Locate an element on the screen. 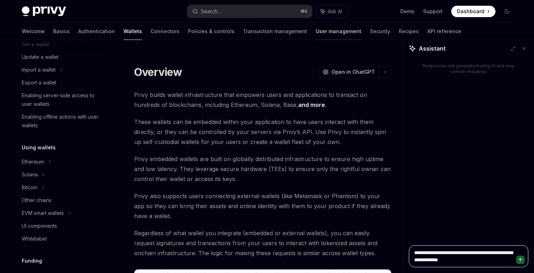  a: Support is located at coordinates (432, 11).